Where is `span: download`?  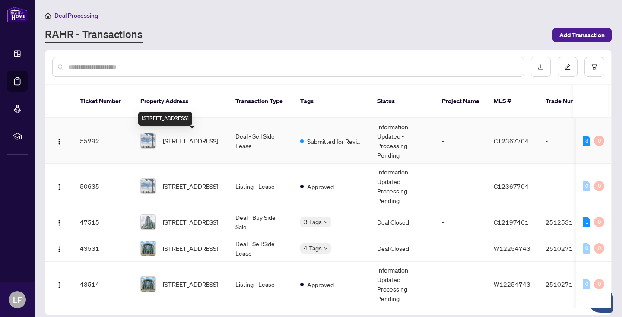
span: download is located at coordinates (541, 67).